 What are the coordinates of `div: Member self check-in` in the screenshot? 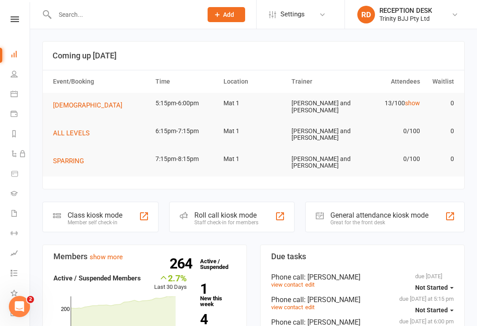 It's located at (95, 222).